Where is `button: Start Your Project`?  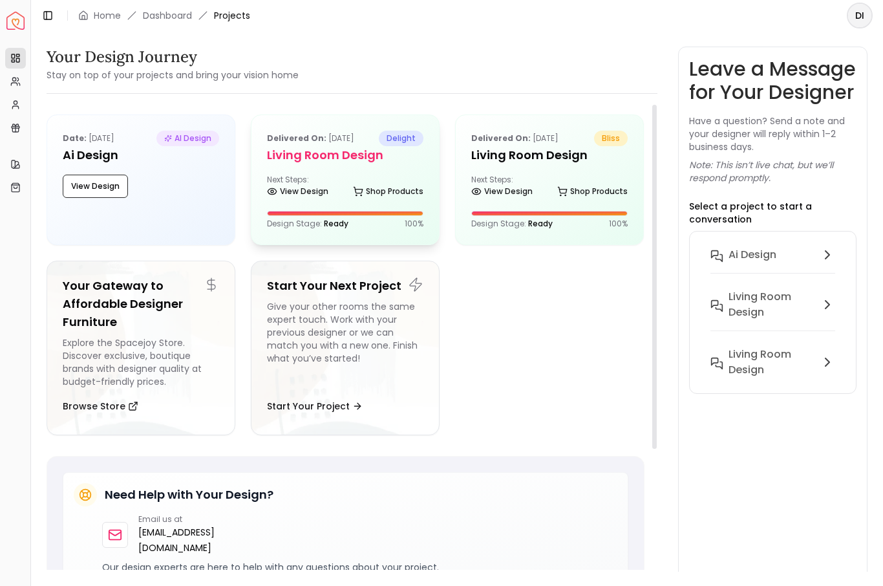 button: Start Your Project is located at coordinates (315, 406).